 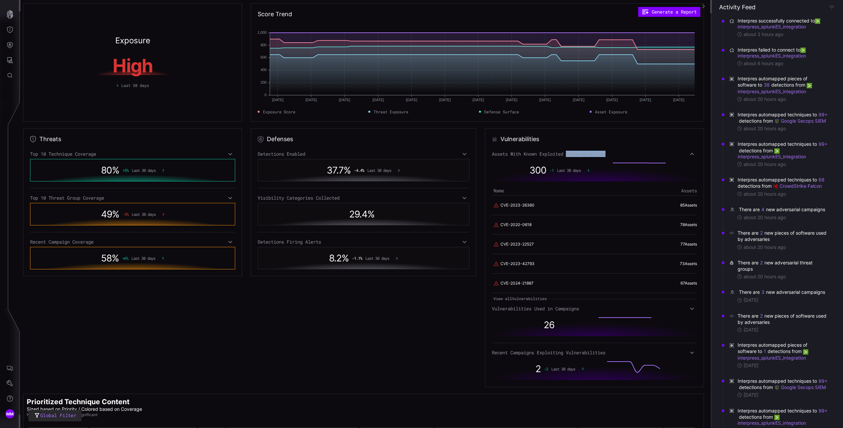 What do you see at coordinates (132, 198) in the screenshot?
I see `div: Top 10 Threat Group Coverage` at bounding box center [132, 198].